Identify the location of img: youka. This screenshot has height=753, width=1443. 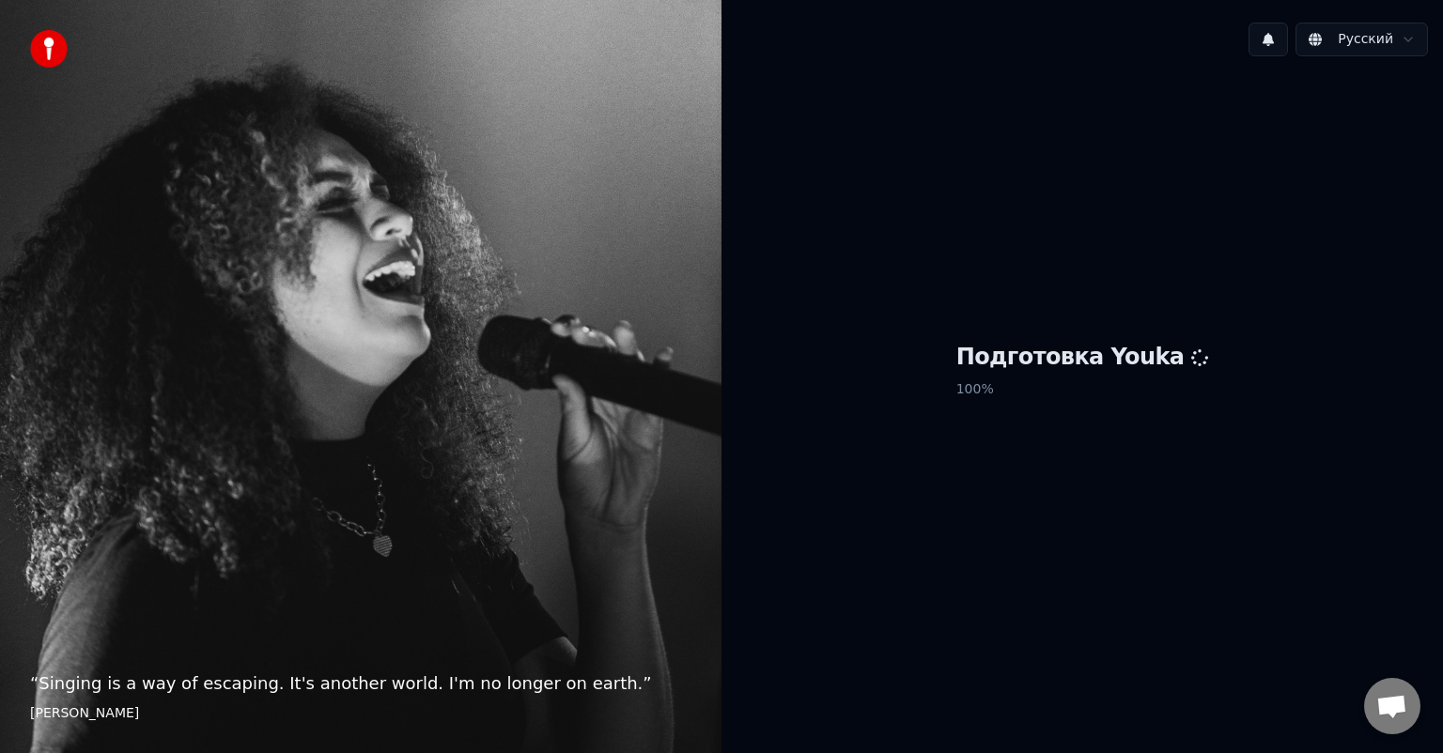
(49, 49).